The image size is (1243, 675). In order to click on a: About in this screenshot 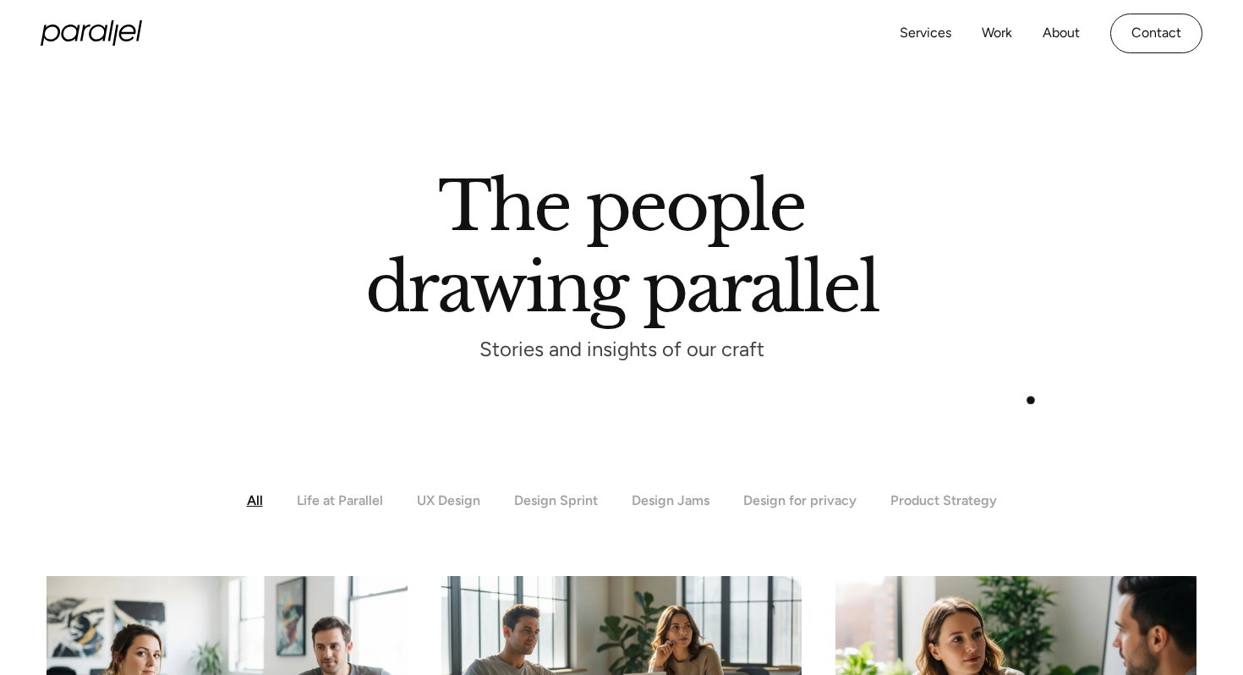, I will do `click(1062, 33)`.